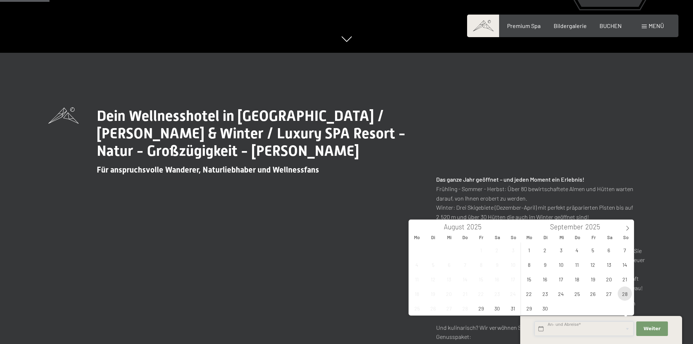 This screenshot has width=693, height=344. What do you see at coordinates (593, 279) in the screenshot?
I see `span: September 19, 2025` at bounding box center [593, 279].